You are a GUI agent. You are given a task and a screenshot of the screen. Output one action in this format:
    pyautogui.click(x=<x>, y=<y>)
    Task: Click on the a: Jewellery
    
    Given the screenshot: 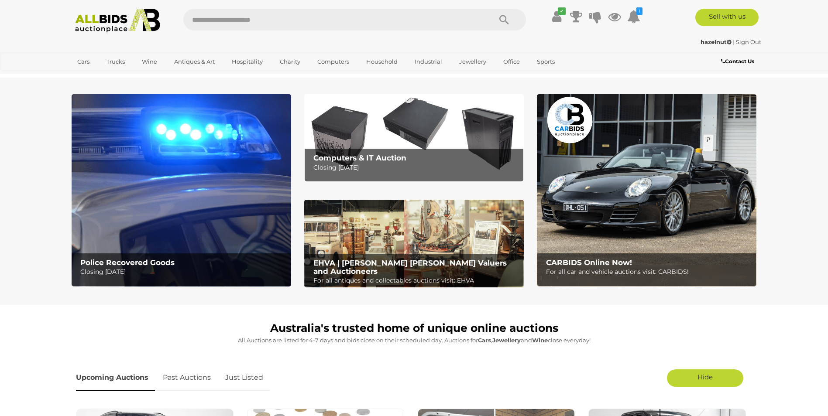 What is the action you would take?
    pyautogui.click(x=473, y=62)
    